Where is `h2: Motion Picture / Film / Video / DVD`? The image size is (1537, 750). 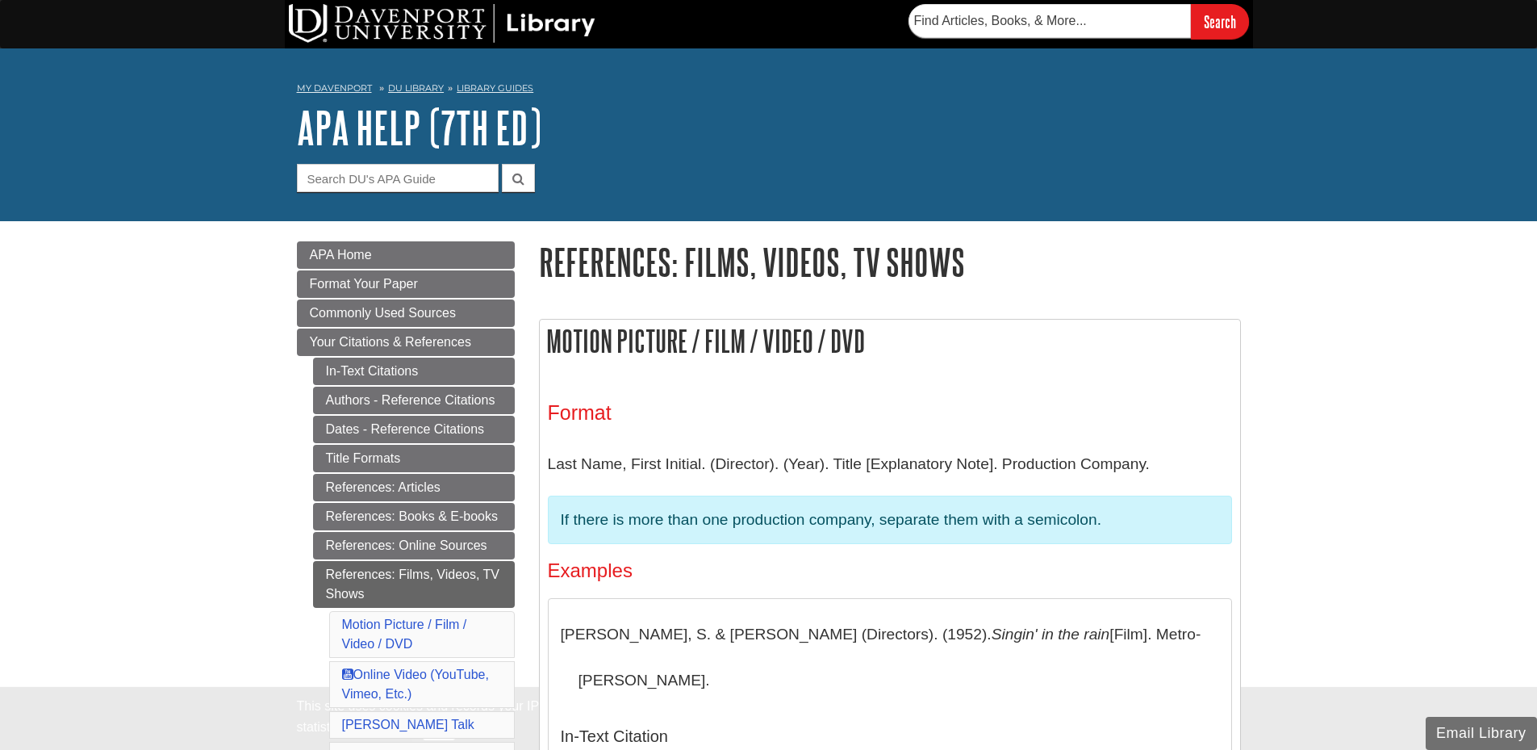
h2: Motion Picture / Film / Video / DVD is located at coordinates (890, 341).